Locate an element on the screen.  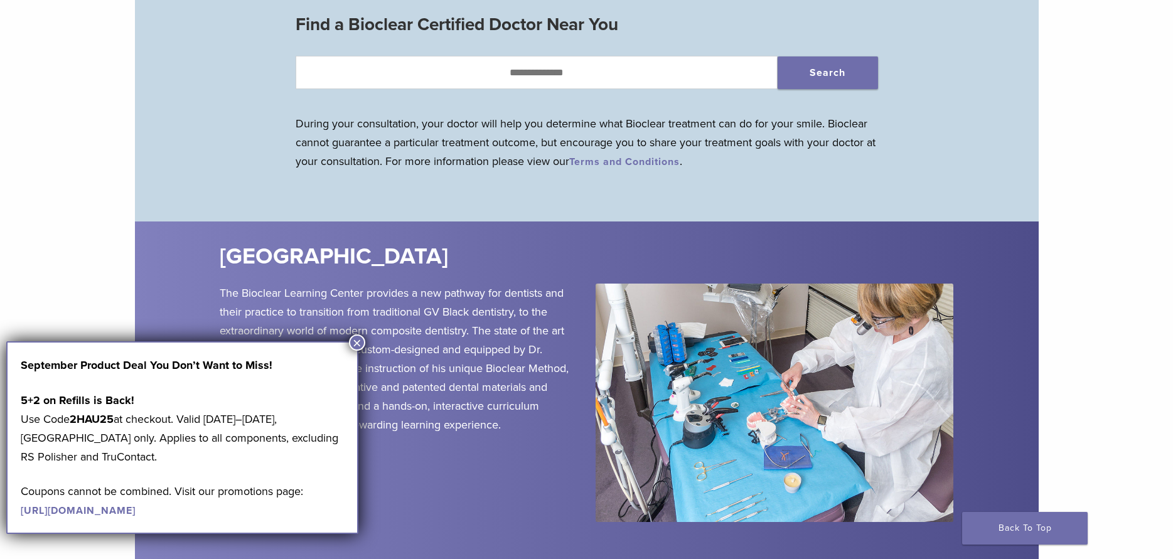
p: Coupons cannot be combined. Visit our promotions page: is located at coordinates (182, 501).